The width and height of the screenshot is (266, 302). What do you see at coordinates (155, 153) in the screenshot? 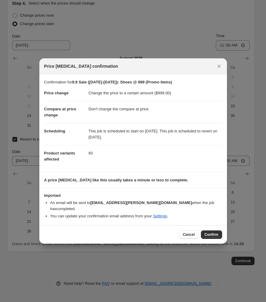
I see `dd: 60` at bounding box center [155, 153].